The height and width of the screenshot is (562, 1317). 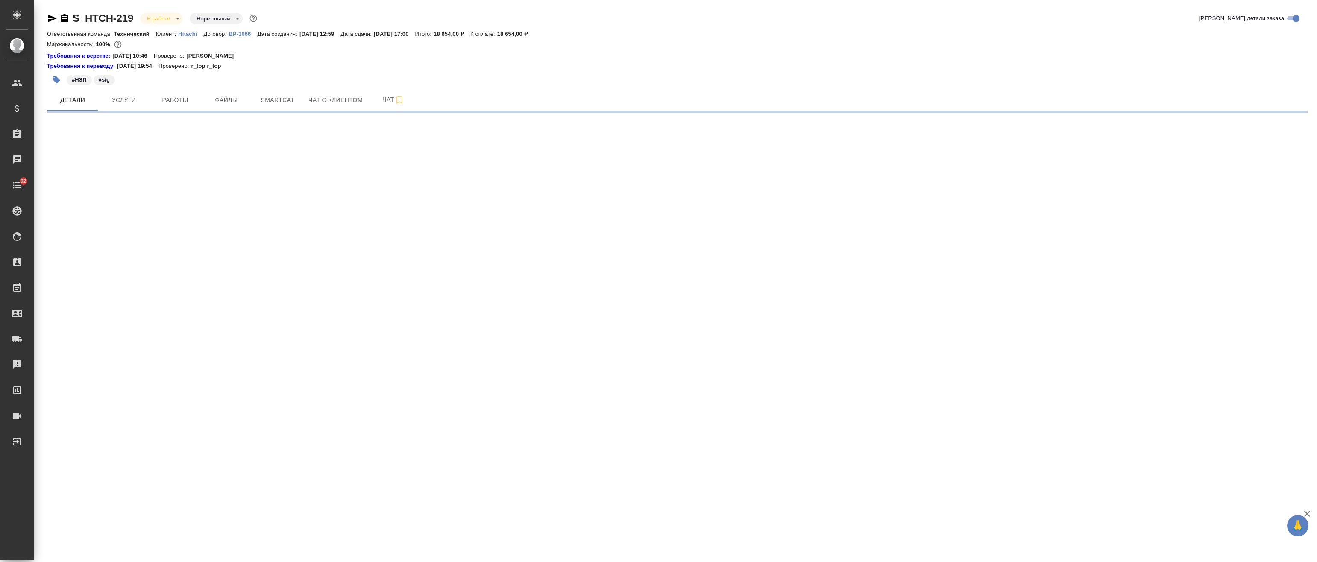 What do you see at coordinates (79, 56) in the screenshot?
I see `a: Требования к верстке:` at bounding box center [79, 56].